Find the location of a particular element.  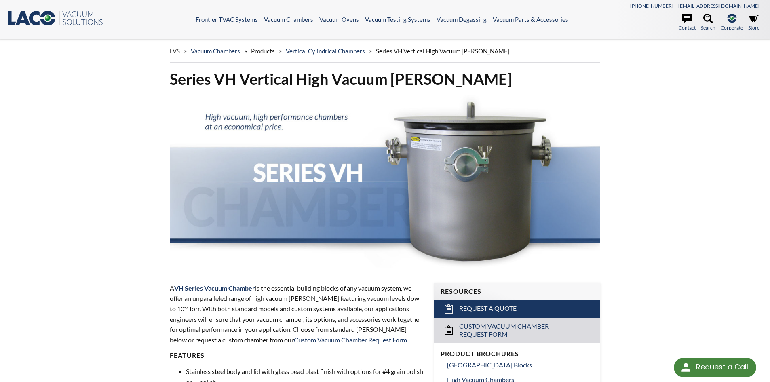

sup: -7 is located at coordinates (186, 307).